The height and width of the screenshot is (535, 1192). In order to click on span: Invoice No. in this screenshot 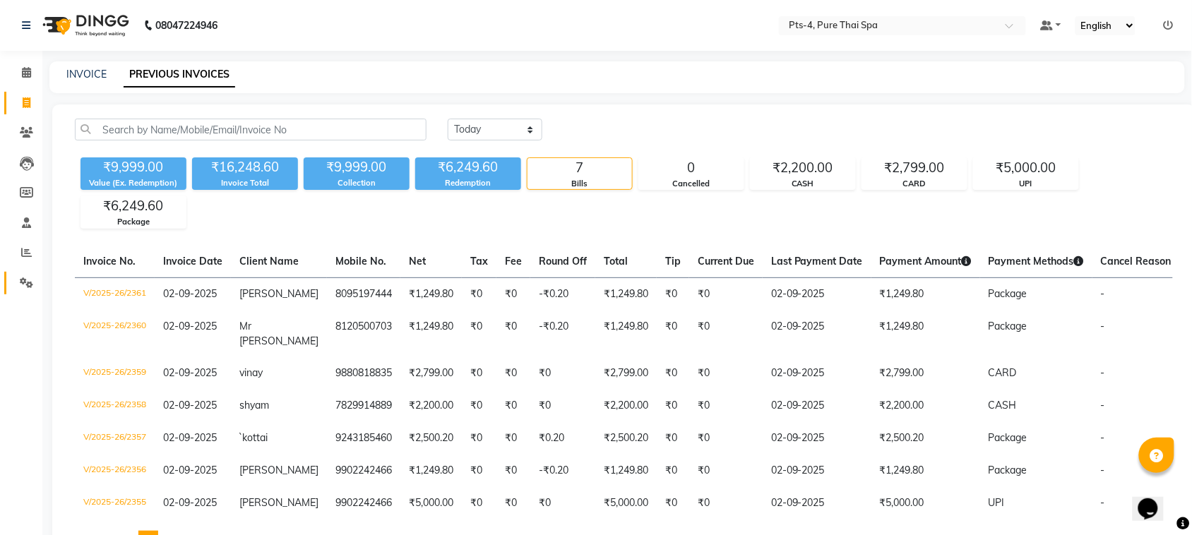, I will do `click(109, 261)`.